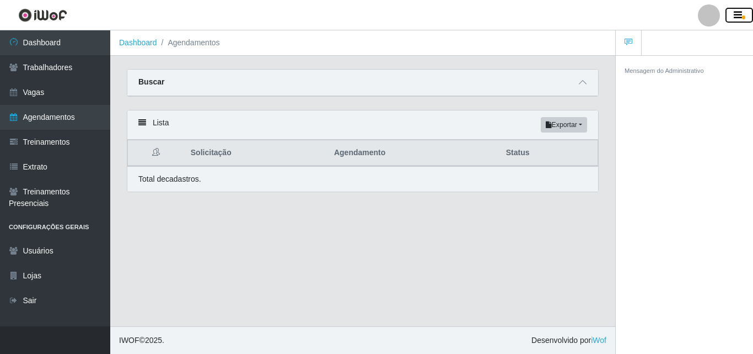  Describe the element at coordinates (363, 43) in the screenshot. I see `nav: breadcrumb` at that location.